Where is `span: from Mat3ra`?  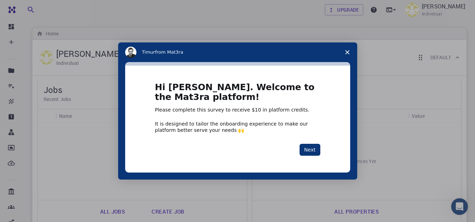
span: from Mat3ra is located at coordinates (169, 52).